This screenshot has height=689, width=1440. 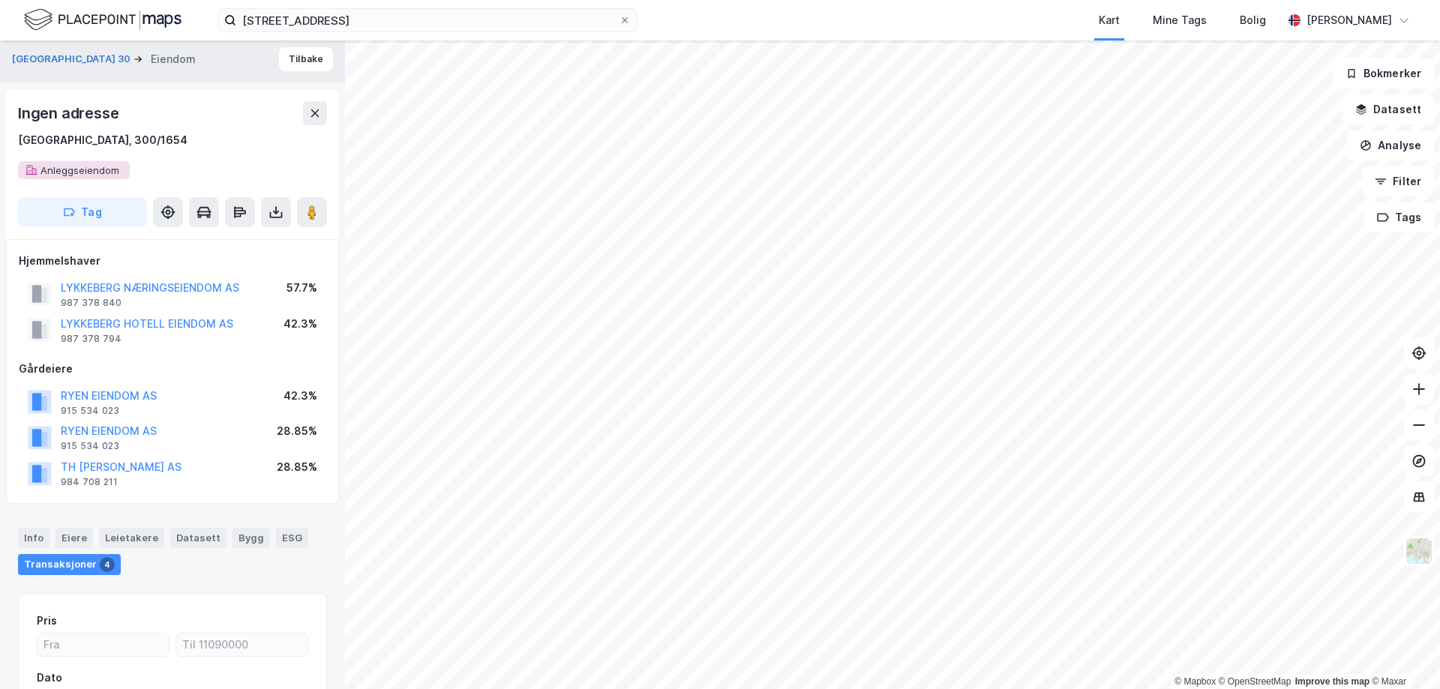 I want to click on div: 4, so click(x=107, y=565).